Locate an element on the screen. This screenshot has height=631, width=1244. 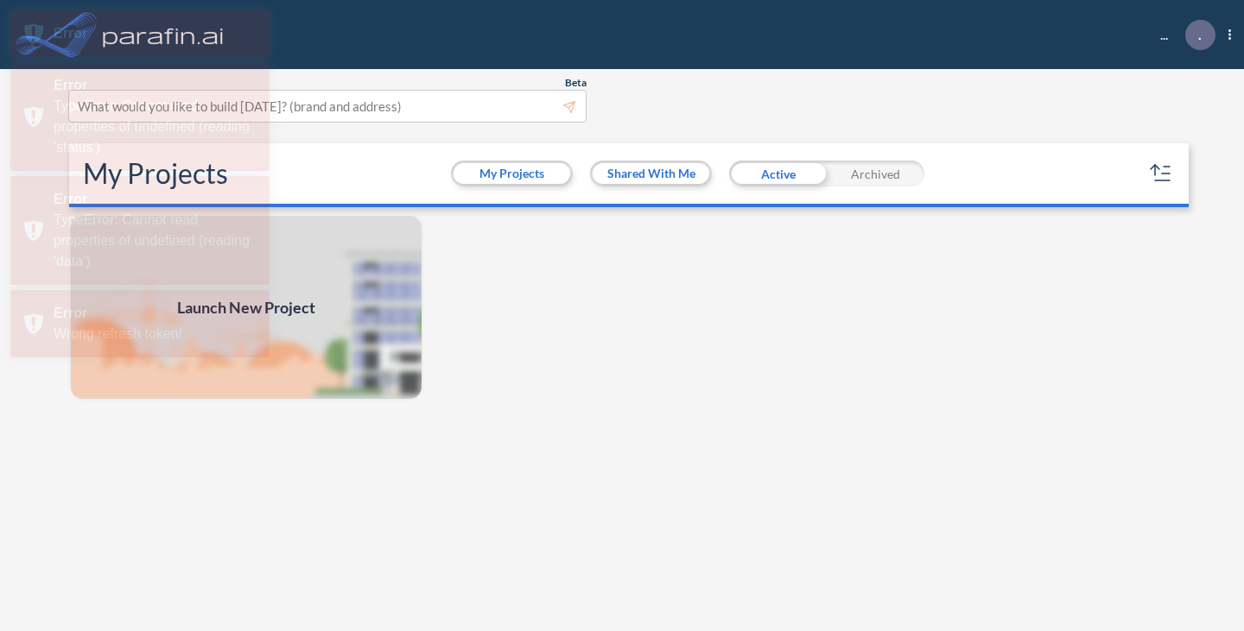
div: Archived is located at coordinates (875, 174).